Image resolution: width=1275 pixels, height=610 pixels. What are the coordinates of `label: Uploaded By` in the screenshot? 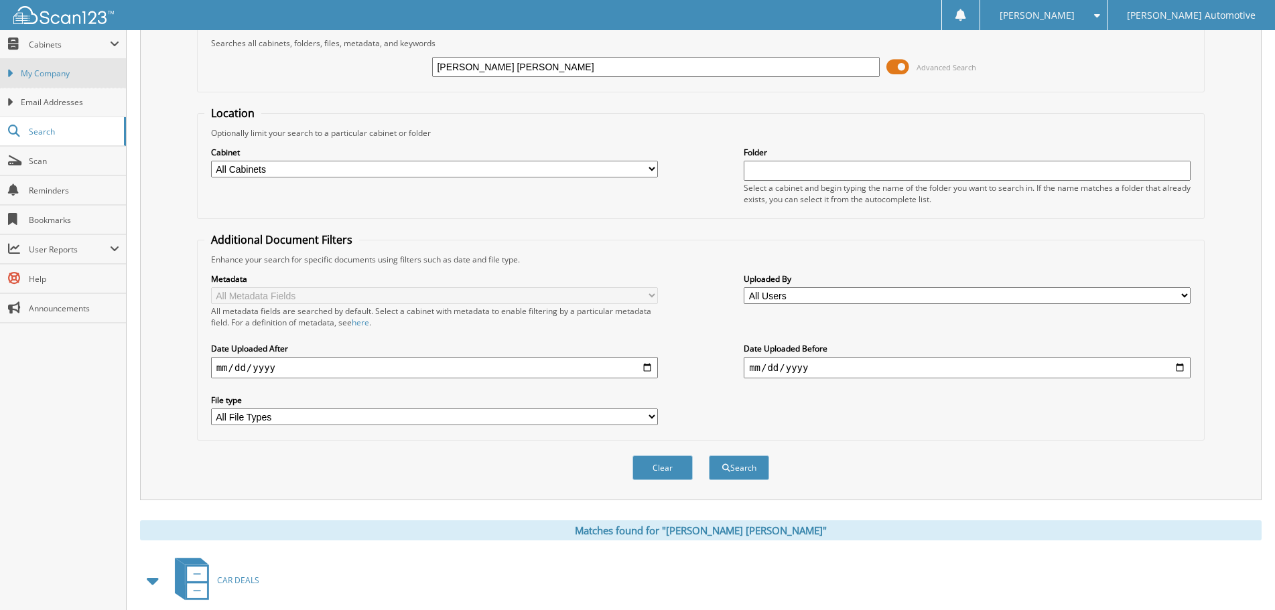 It's located at (967, 279).